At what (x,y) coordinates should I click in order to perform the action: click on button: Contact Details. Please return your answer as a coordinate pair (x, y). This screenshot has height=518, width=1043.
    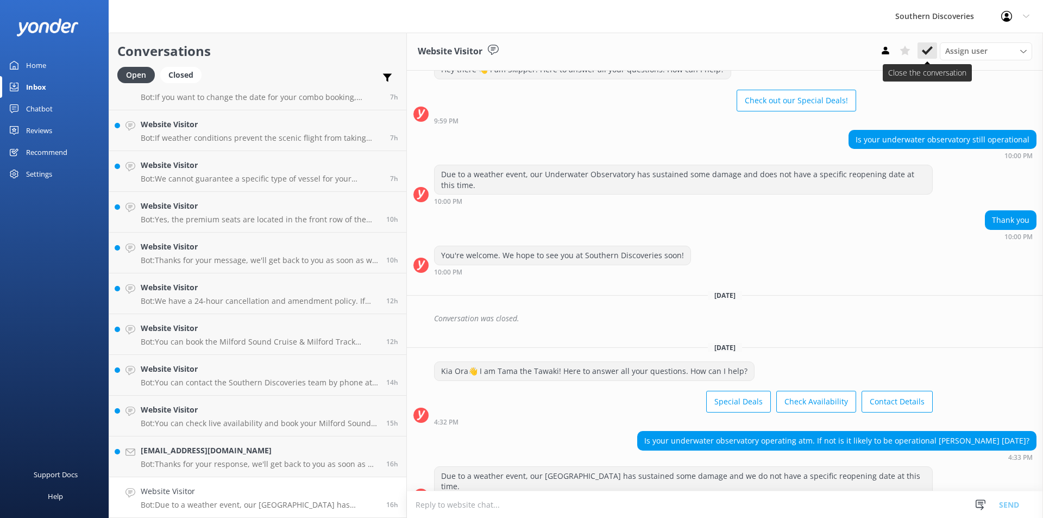
    Looking at the image, I should click on (897, 401).